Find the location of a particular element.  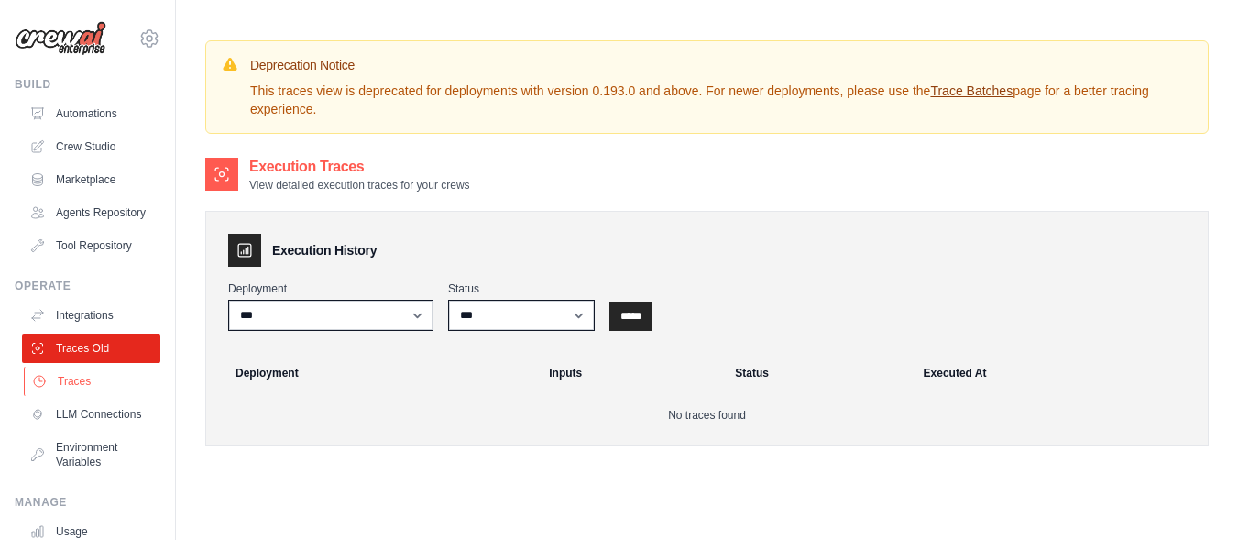

p: View detailed execution traces for your crews is located at coordinates (359, 185).